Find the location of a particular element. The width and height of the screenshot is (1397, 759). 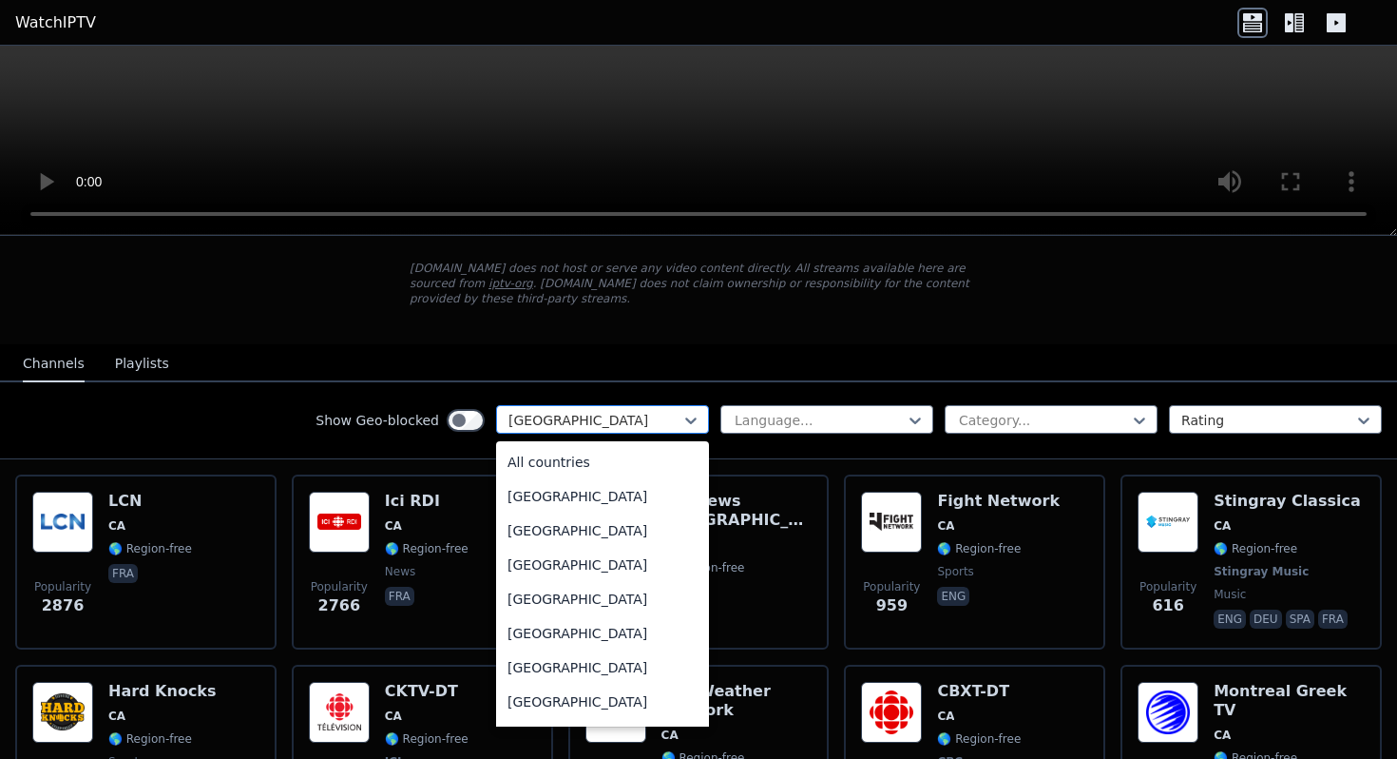

div: All countries is located at coordinates (603, 462).